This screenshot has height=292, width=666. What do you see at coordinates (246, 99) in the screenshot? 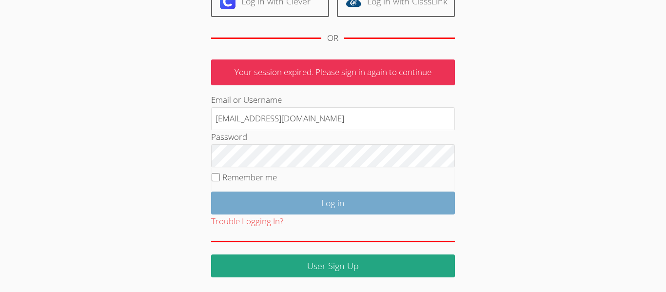
I see `label: Email or Username` at bounding box center [246, 99].